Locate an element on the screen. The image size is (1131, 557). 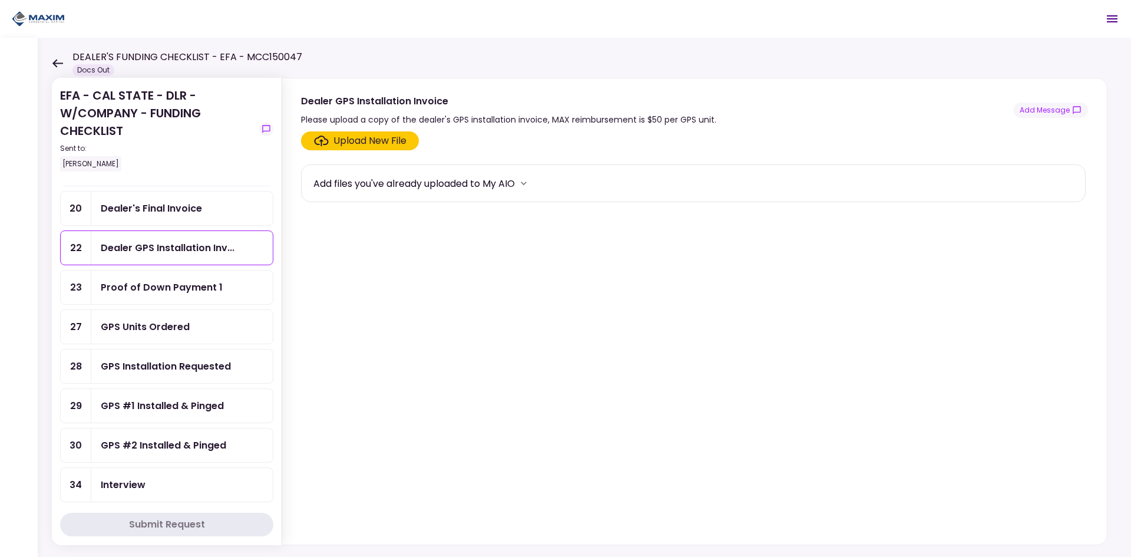
a: 23Proof of Down Payment 1 is located at coordinates (167, 287).